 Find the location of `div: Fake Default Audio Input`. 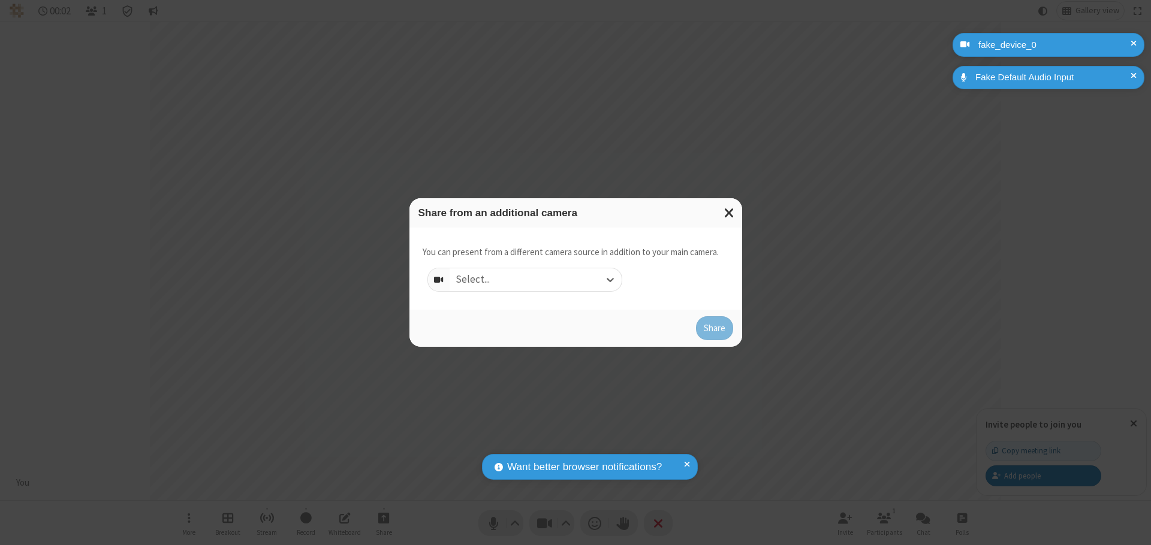

div: Fake Default Audio Input is located at coordinates (1053, 77).